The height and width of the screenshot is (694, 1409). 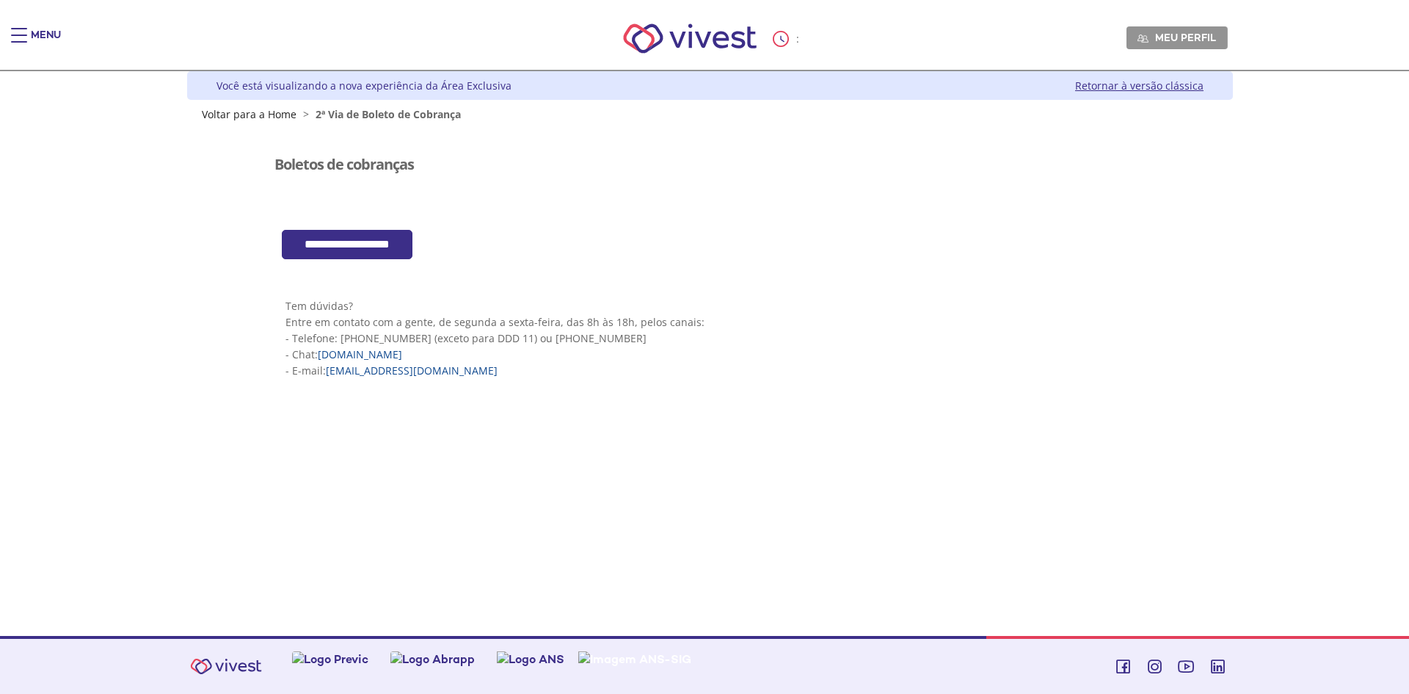 I want to click on img: Logo Previc, so click(x=330, y=658).